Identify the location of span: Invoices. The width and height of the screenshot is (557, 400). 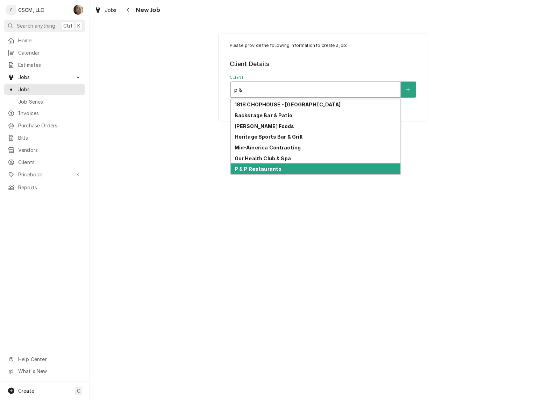
(50, 113).